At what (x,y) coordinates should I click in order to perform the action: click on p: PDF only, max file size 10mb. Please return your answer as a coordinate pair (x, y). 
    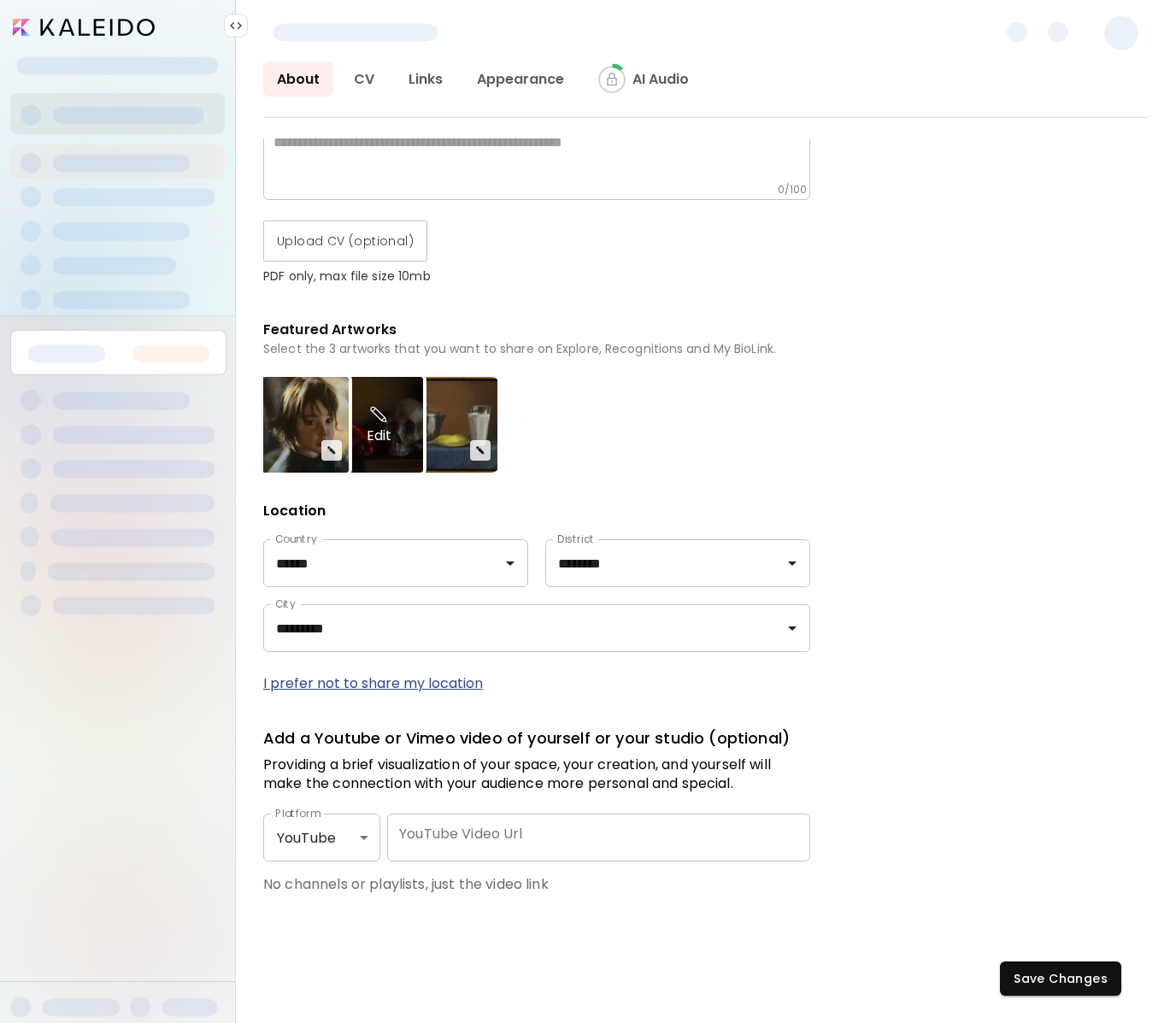
    Looking at the image, I should click on (537, 276).